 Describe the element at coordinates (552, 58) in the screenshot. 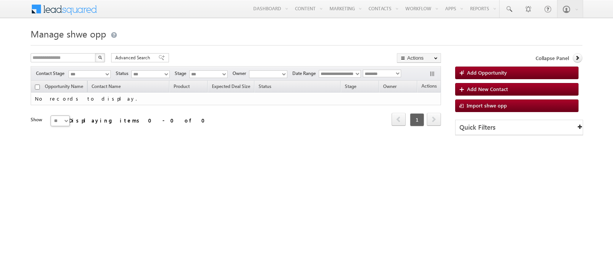

I see `span: Collapse Panel` at that location.